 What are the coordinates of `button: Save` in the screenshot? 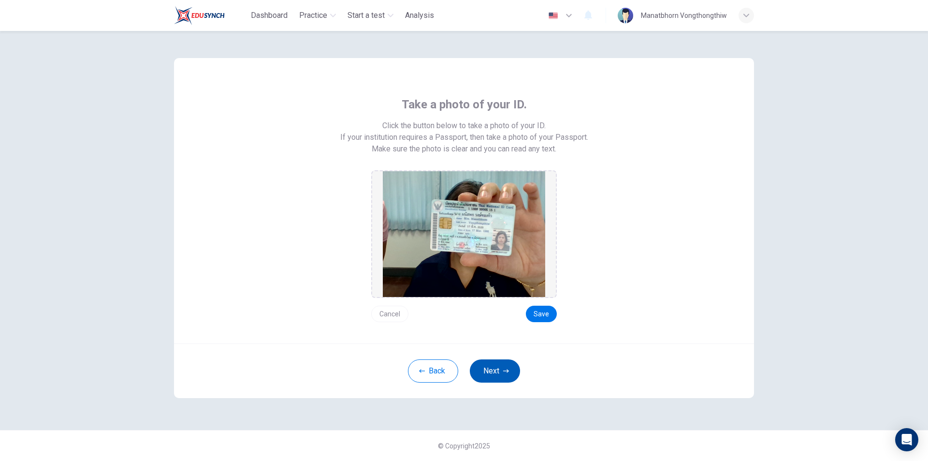 It's located at (541, 314).